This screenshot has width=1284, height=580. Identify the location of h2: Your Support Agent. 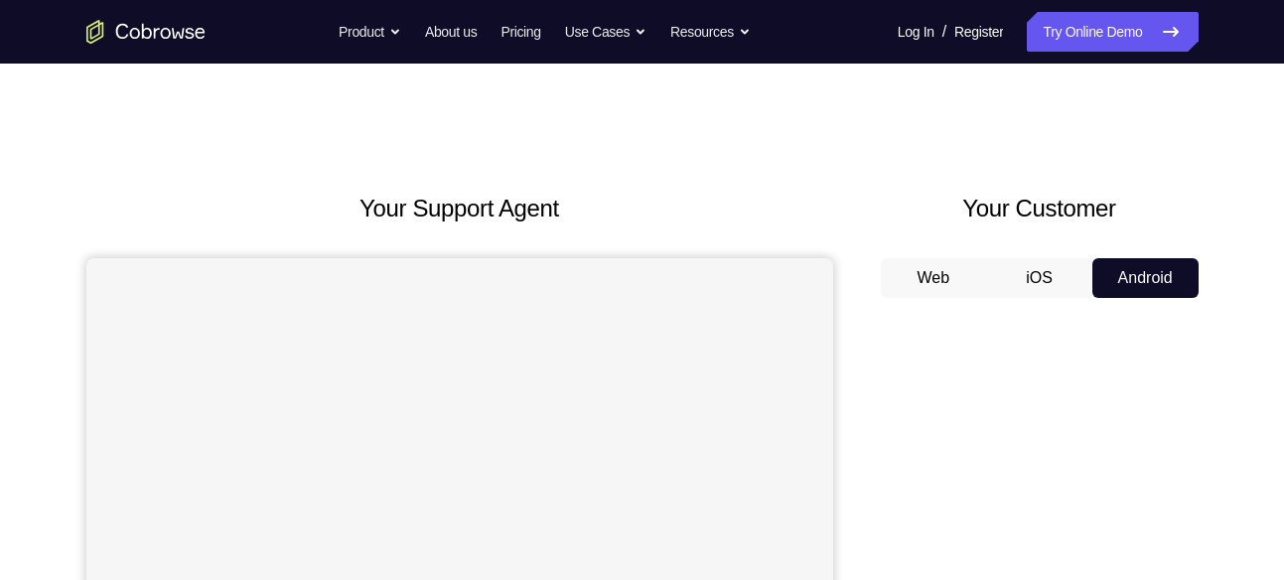
(460, 208).